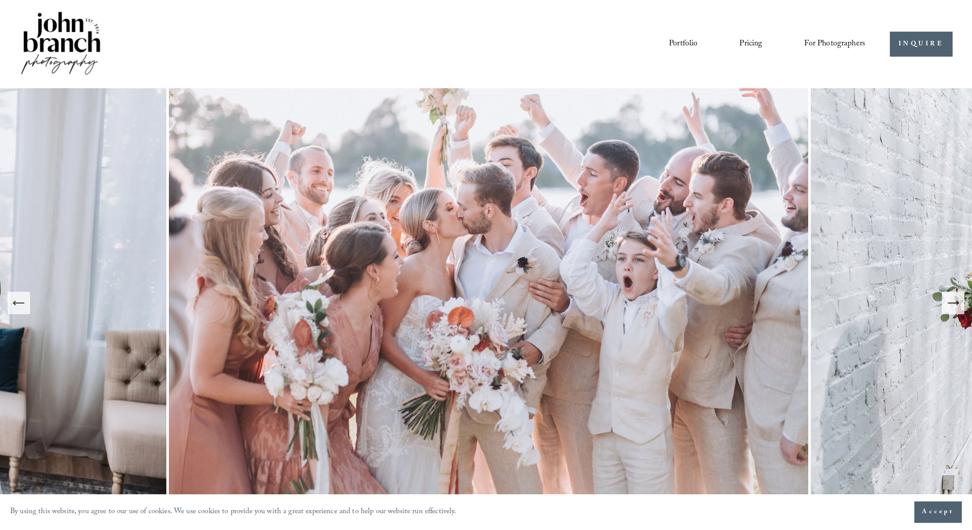 This screenshot has width=972, height=530. What do you see at coordinates (835, 44) in the screenshot?
I see `a: folder dropdown` at bounding box center [835, 44].